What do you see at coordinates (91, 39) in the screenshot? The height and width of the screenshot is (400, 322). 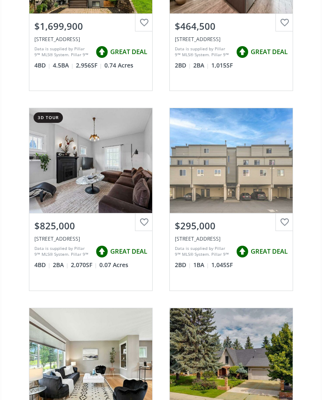 I see `div: 3609 3 Street SW, Calgary, AB T2S 1V6` at bounding box center [91, 39].